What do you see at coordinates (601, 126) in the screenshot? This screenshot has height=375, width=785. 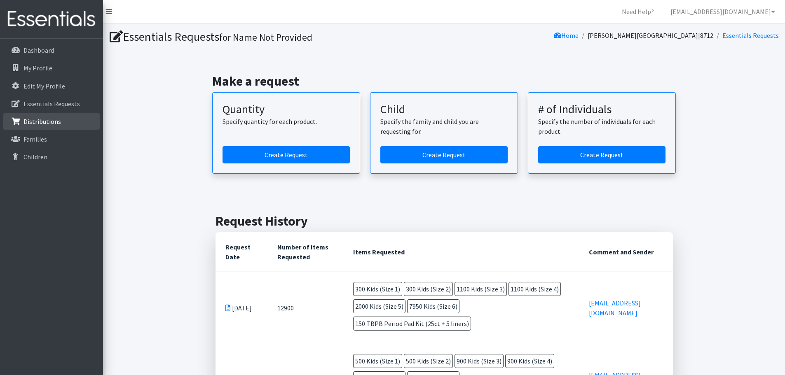 I see `p: Specify the number of individuals for each product.` at bounding box center [601, 126].